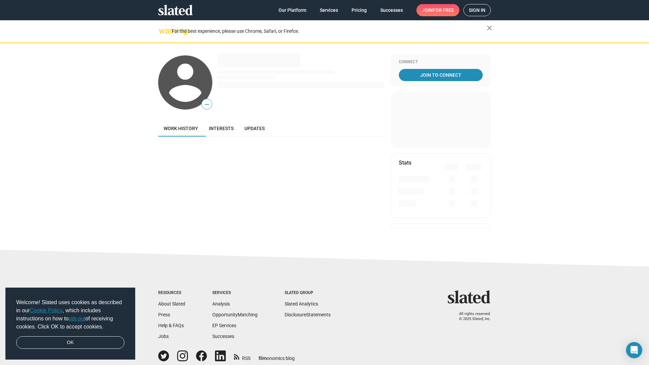 Image resolution: width=649 pixels, height=365 pixels. I want to click on a: Interests, so click(221, 129).